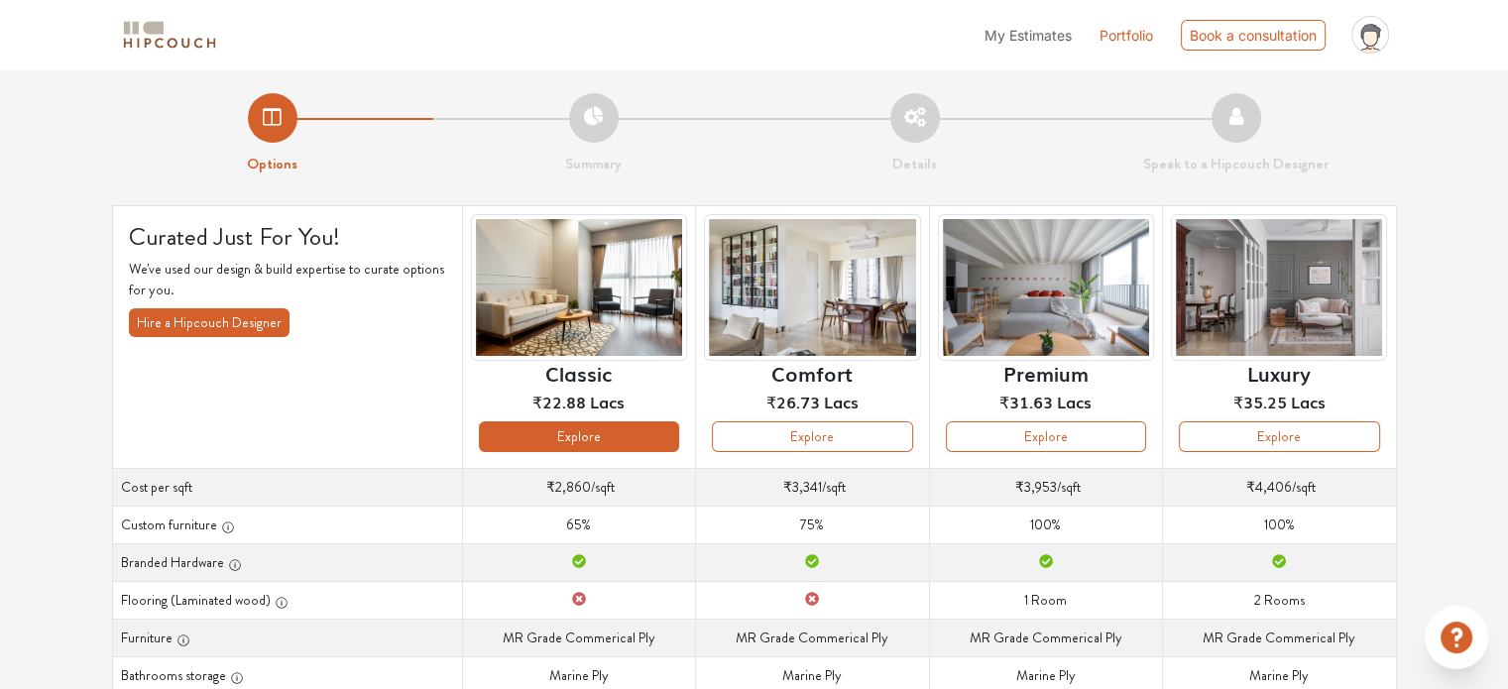 The width and height of the screenshot is (1508, 689). What do you see at coordinates (802, 487) in the screenshot?
I see `span: ₹3,341` at bounding box center [802, 487].